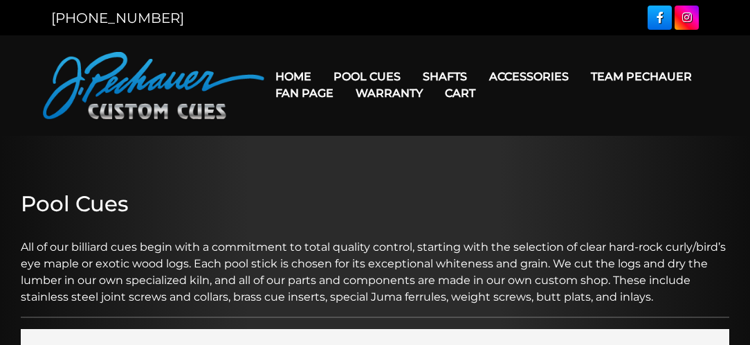 Image resolution: width=750 pixels, height=345 pixels. What do you see at coordinates (389, 93) in the screenshot?
I see `a: Warranty` at bounding box center [389, 93].